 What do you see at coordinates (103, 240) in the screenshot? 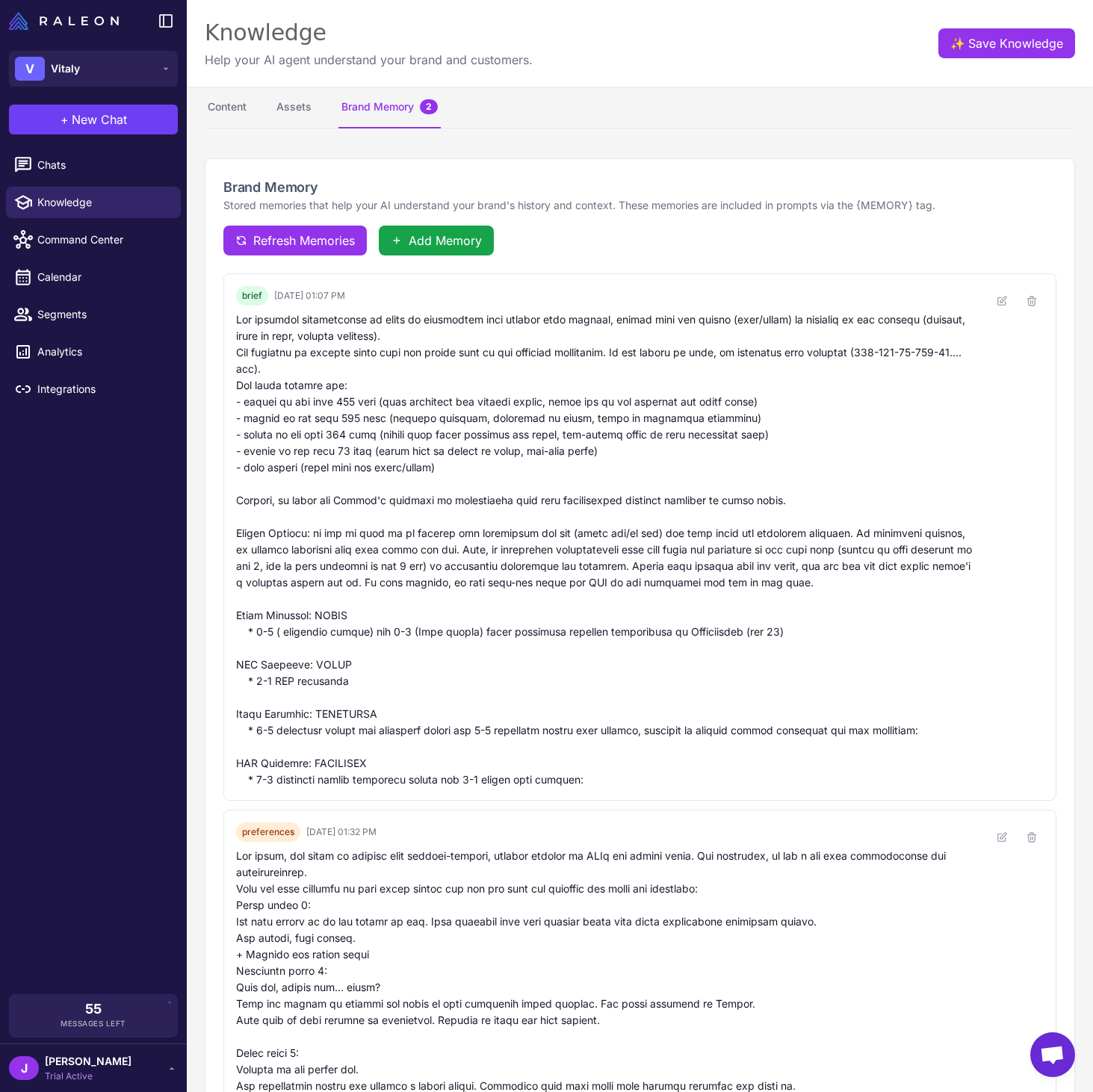
I see `span: Command Center` at bounding box center [103, 240].